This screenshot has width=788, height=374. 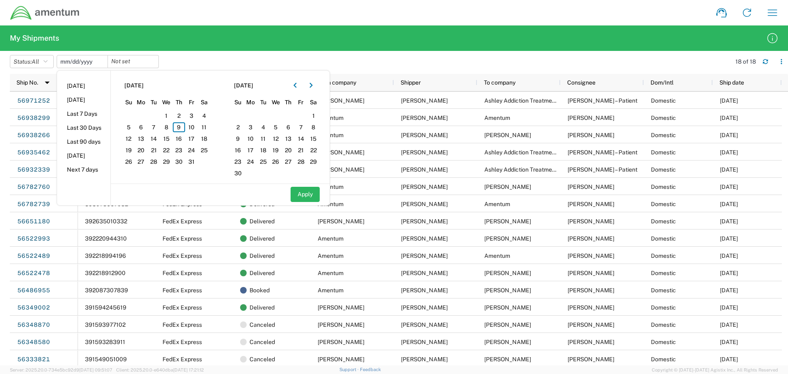 I want to click on a: 56938266, so click(x=34, y=135).